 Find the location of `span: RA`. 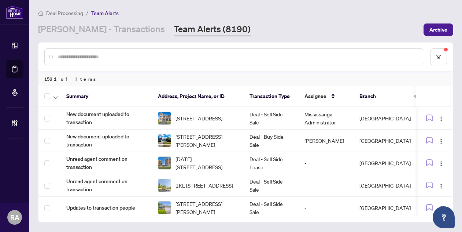

span: RA is located at coordinates (15, 217).